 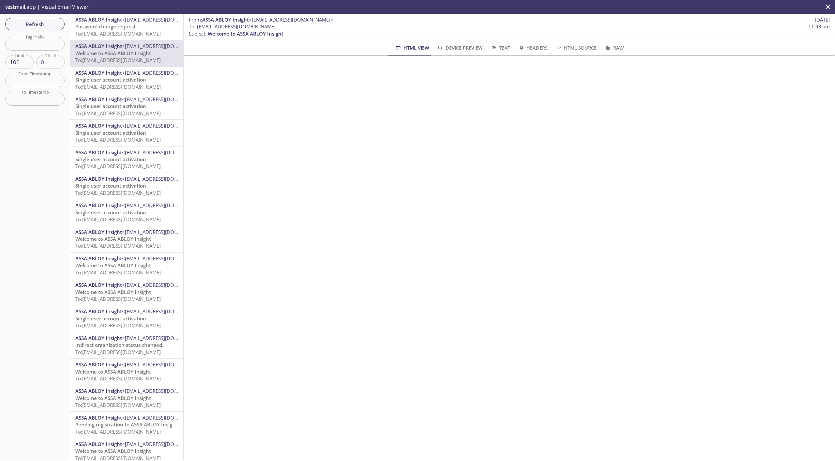 I want to click on span: HTML Source, so click(x=576, y=48).